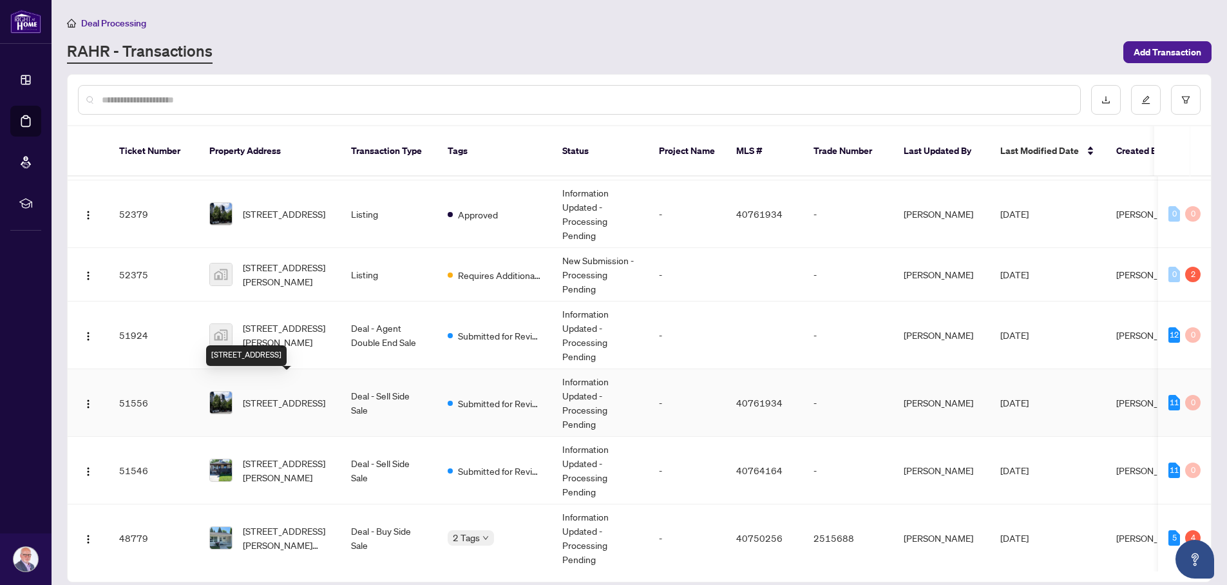 This screenshot has height=585, width=1227. I want to click on td: 2515688, so click(849, 538).